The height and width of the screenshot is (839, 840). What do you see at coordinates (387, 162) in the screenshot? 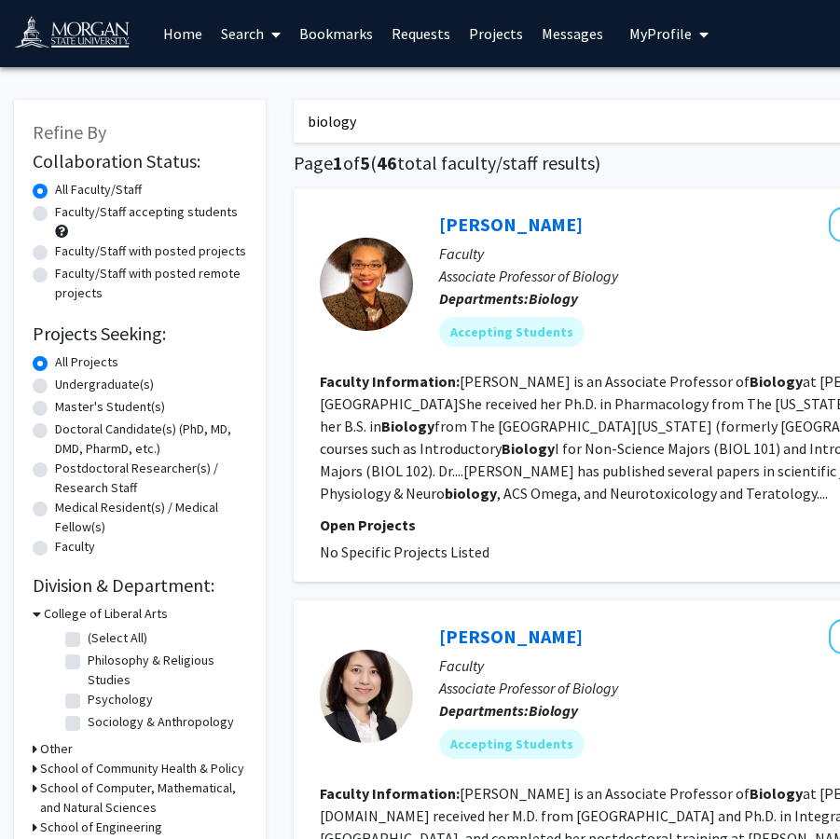
I see `span: 46` at bounding box center [387, 162].